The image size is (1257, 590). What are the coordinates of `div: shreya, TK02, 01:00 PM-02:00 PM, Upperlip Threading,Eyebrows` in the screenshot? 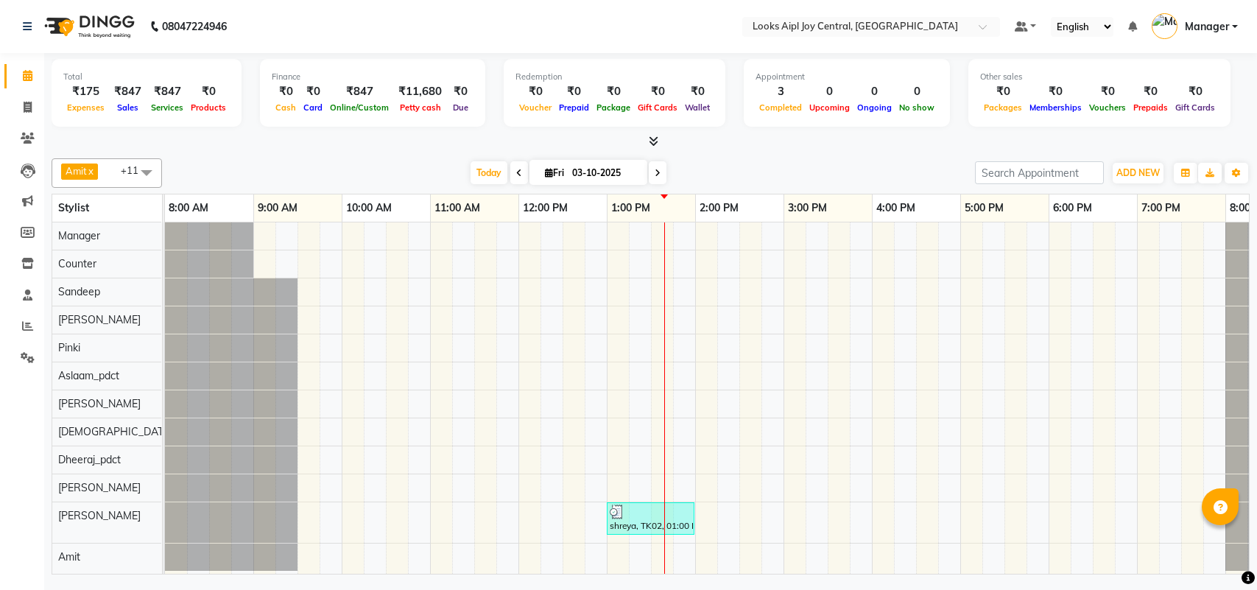 It's located at (650, 518).